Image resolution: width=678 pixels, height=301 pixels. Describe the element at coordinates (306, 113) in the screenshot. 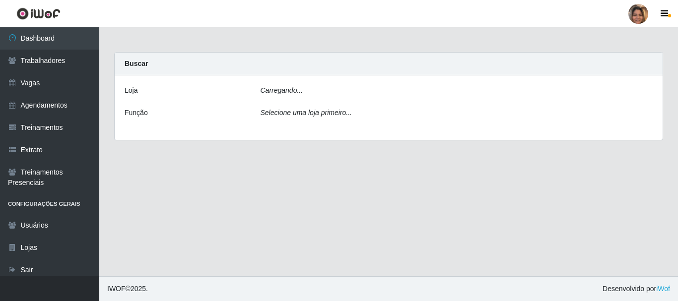

I see `i: Selecione uma loja primeiro...` at that location.